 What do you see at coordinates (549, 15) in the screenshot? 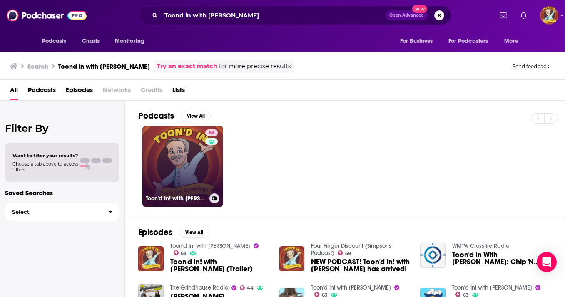
I see `img: User Profile` at bounding box center [549, 15].